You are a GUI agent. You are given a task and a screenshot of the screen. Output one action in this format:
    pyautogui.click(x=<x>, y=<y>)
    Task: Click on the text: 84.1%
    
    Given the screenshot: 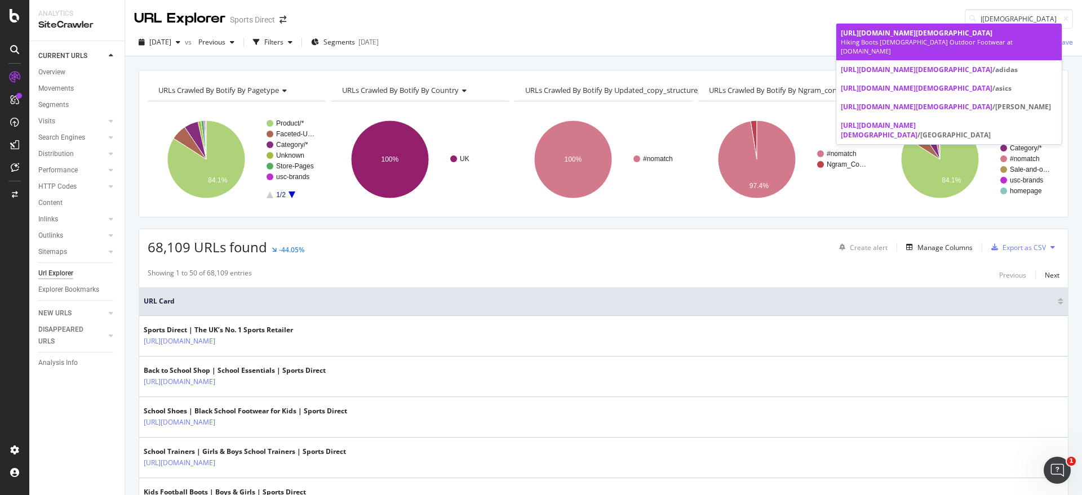 What is the action you would take?
    pyautogui.click(x=952, y=180)
    